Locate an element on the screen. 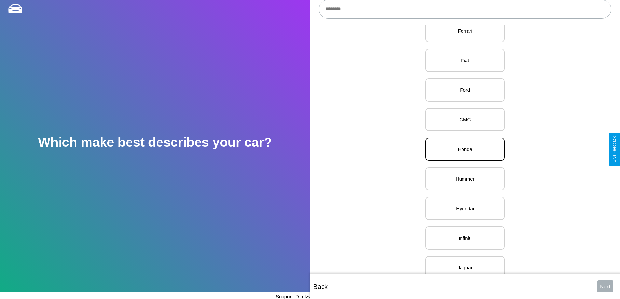 This screenshot has width=620, height=299. p: Jaguar is located at coordinates (465, 268).